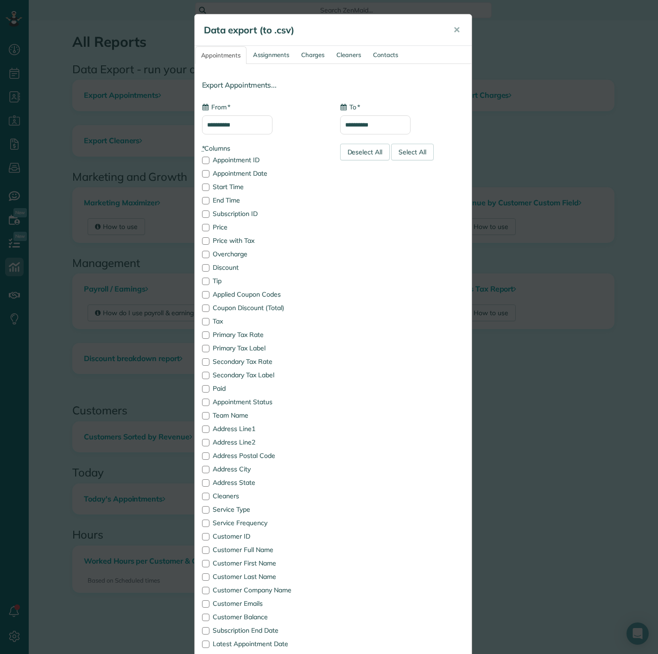 This screenshot has width=658, height=654. Describe the element at coordinates (264, 482) in the screenshot. I see `label: Address State` at that location.